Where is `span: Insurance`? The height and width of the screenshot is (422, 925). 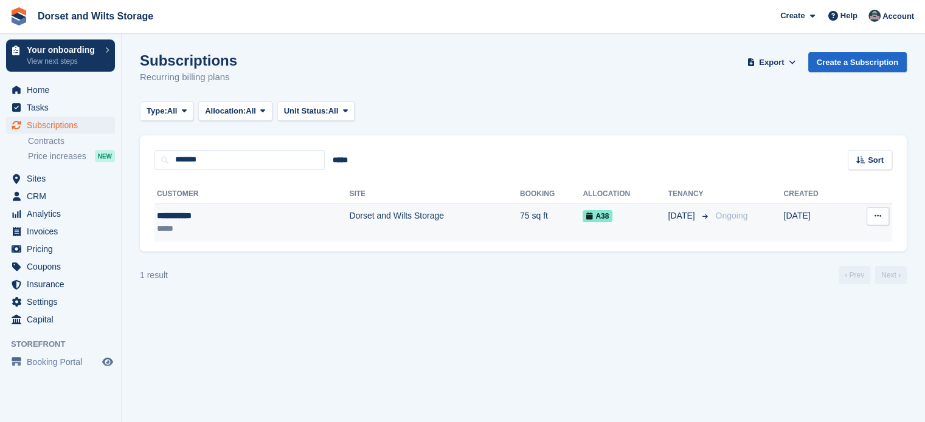 span: Insurance is located at coordinates (63, 284).